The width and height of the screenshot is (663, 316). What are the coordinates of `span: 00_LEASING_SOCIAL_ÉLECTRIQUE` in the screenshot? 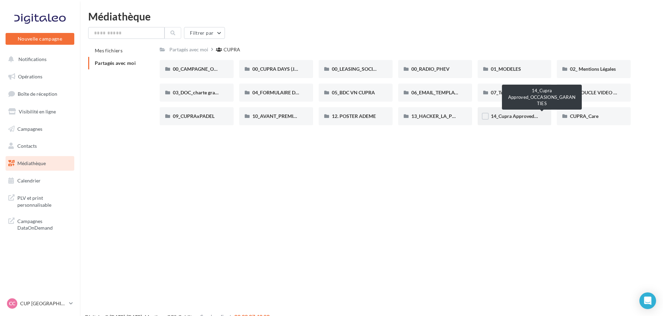 It's located at (370, 69).